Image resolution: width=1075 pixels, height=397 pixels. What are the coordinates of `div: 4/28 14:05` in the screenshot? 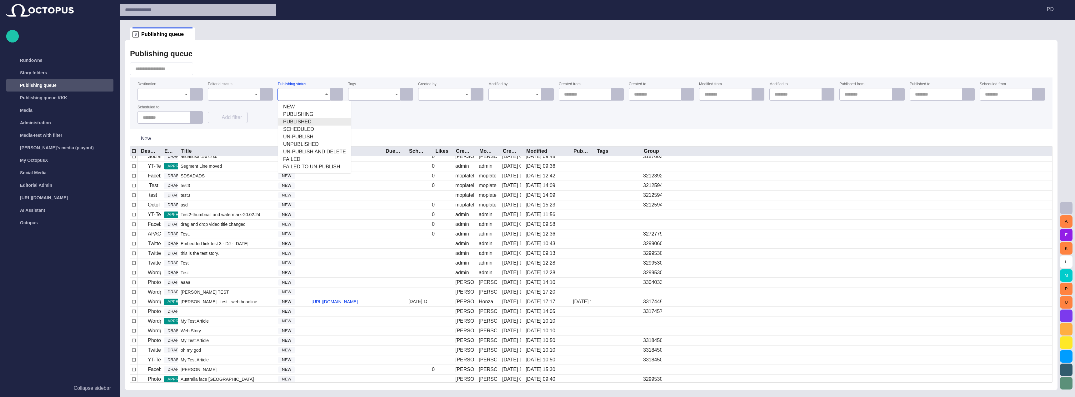 It's located at (511, 311).